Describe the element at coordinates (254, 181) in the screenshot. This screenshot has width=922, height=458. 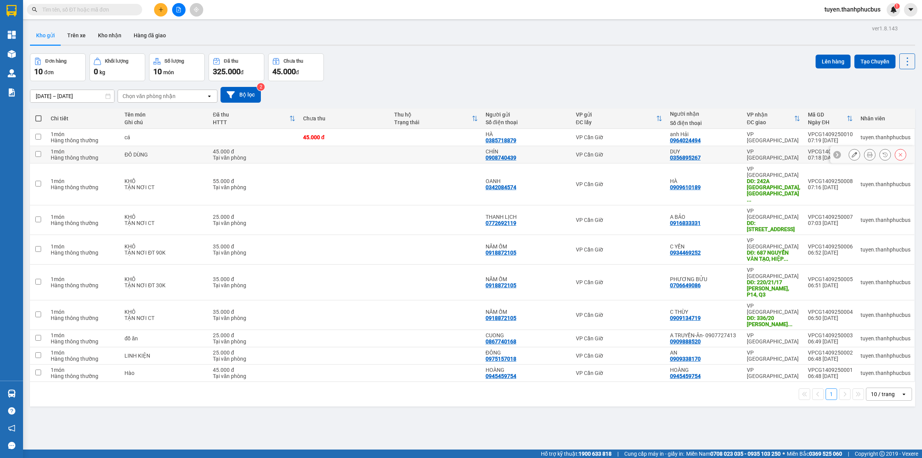
I see `div: 55.000 đ` at that location.